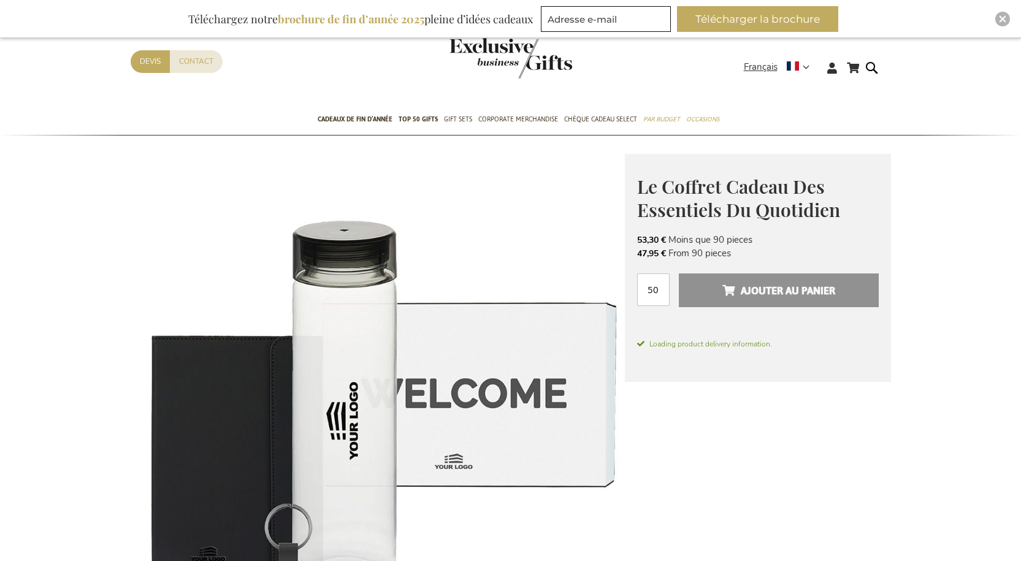  I want to click on a: TOP 50 Gifts, so click(418, 120).